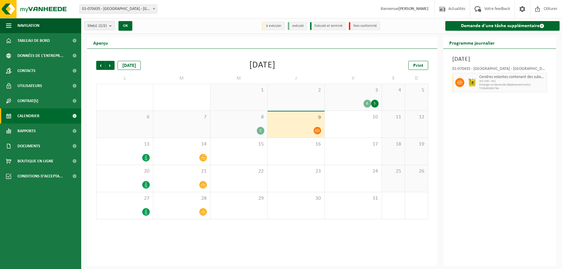 This screenshot has height=269, width=562. What do you see at coordinates (239, 198) in the screenshot?
I see `span: 29` at bounding box center [239, 198].